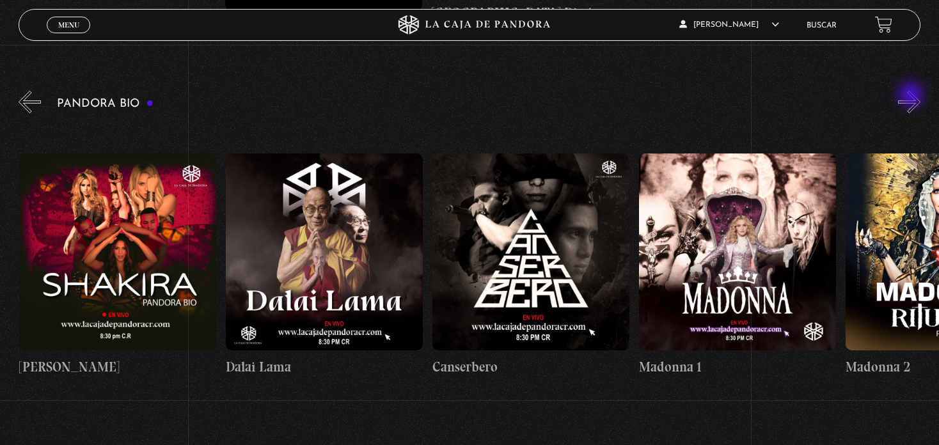 Image resolution: width=939 pixels, height=445 pixels. Describe the element at coordinates (29, 102) in the screenshot. I see `button: Previous` at that location.